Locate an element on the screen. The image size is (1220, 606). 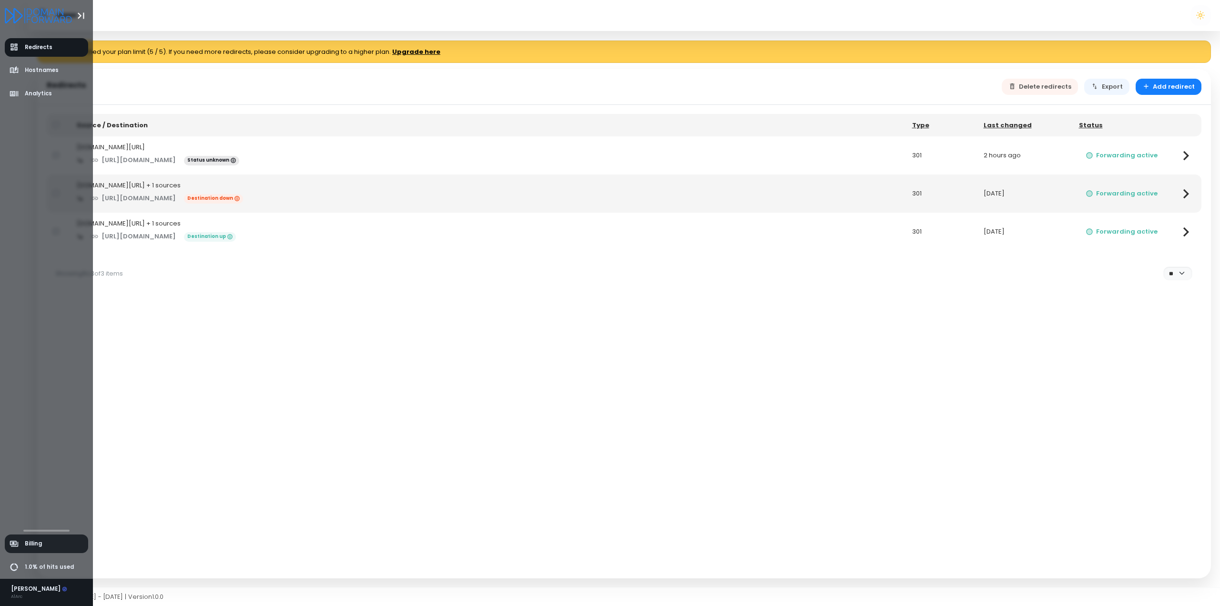
button: Add redirect is located at coordinates (1169, 87).